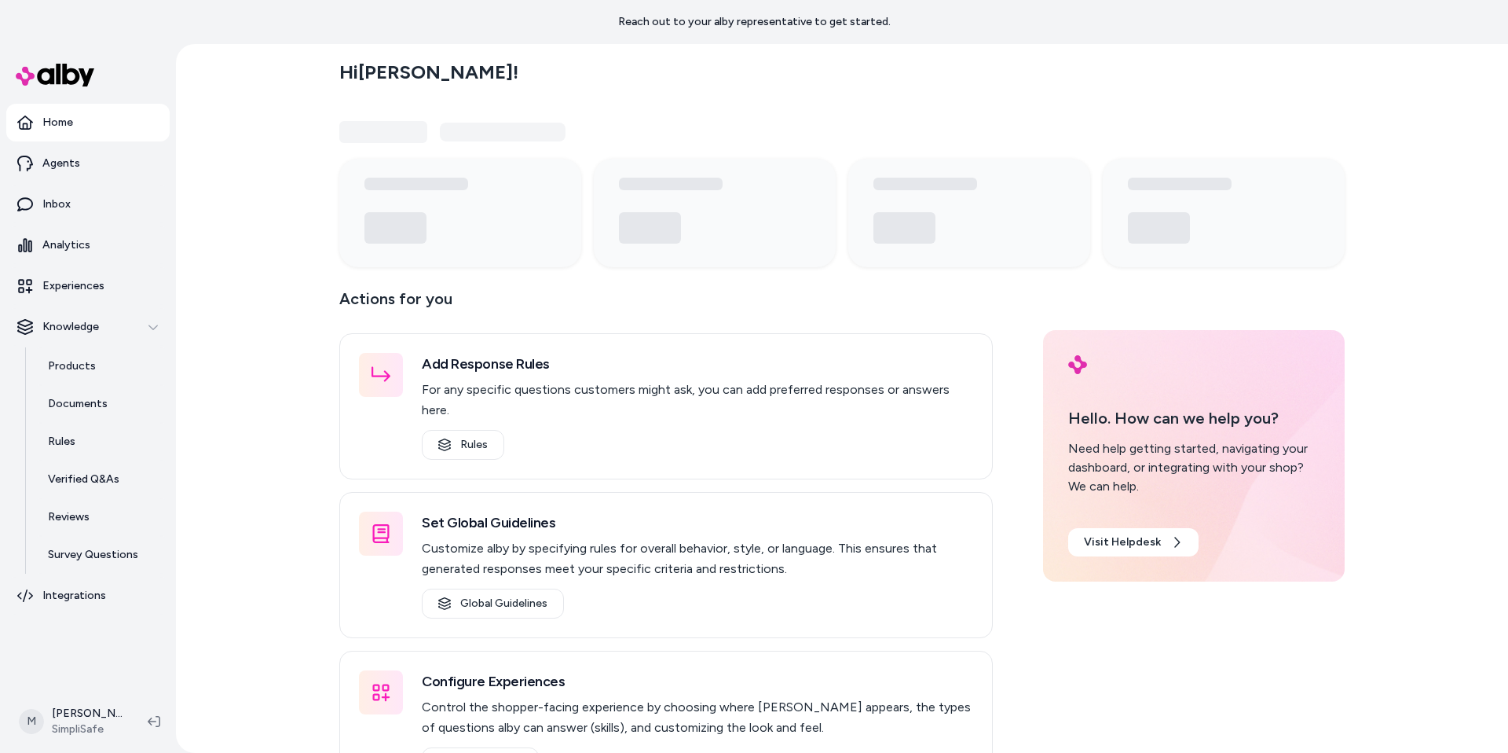 The width and height of the screenshot is (1508, 753). What do you see at coordinates (57, 123) in the screenshot?
I see `p: Home` at bounding box center [57, 123].